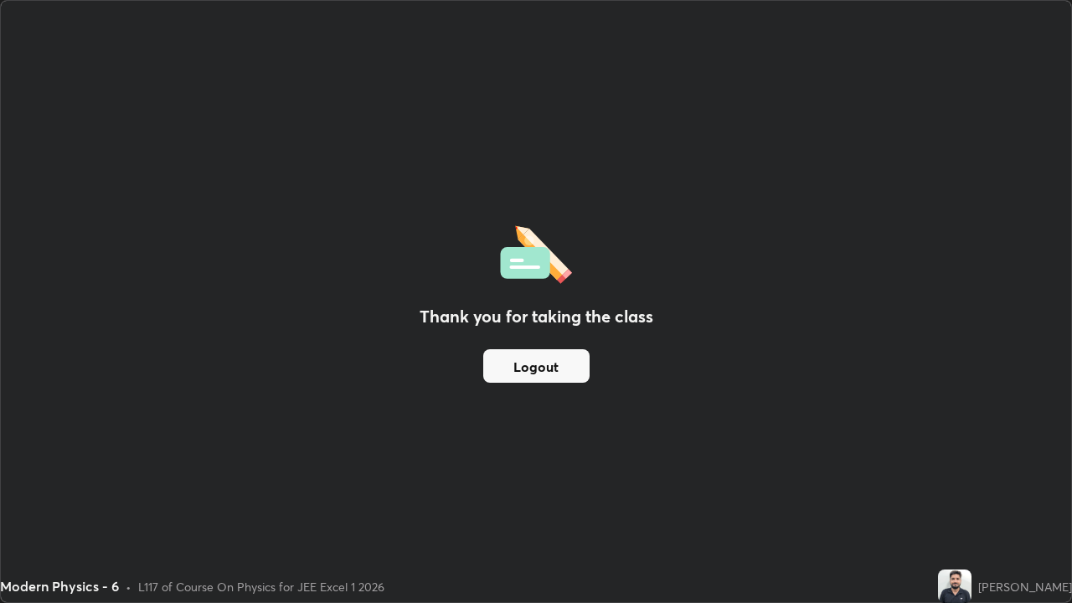  Describe the element at coordinates (955, 586) in the screenshot. I see `img: d3357a0e3dcb4a65ad3c71fec026961c.jpg` at that location.